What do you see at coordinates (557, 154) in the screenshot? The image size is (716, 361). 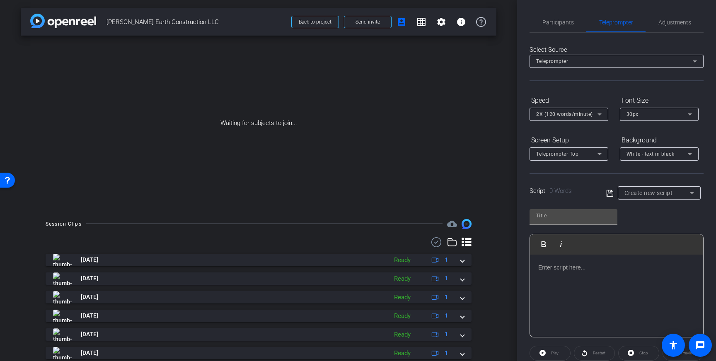 I see `span: Teleprompter Top` at bounding box center [557, 154].